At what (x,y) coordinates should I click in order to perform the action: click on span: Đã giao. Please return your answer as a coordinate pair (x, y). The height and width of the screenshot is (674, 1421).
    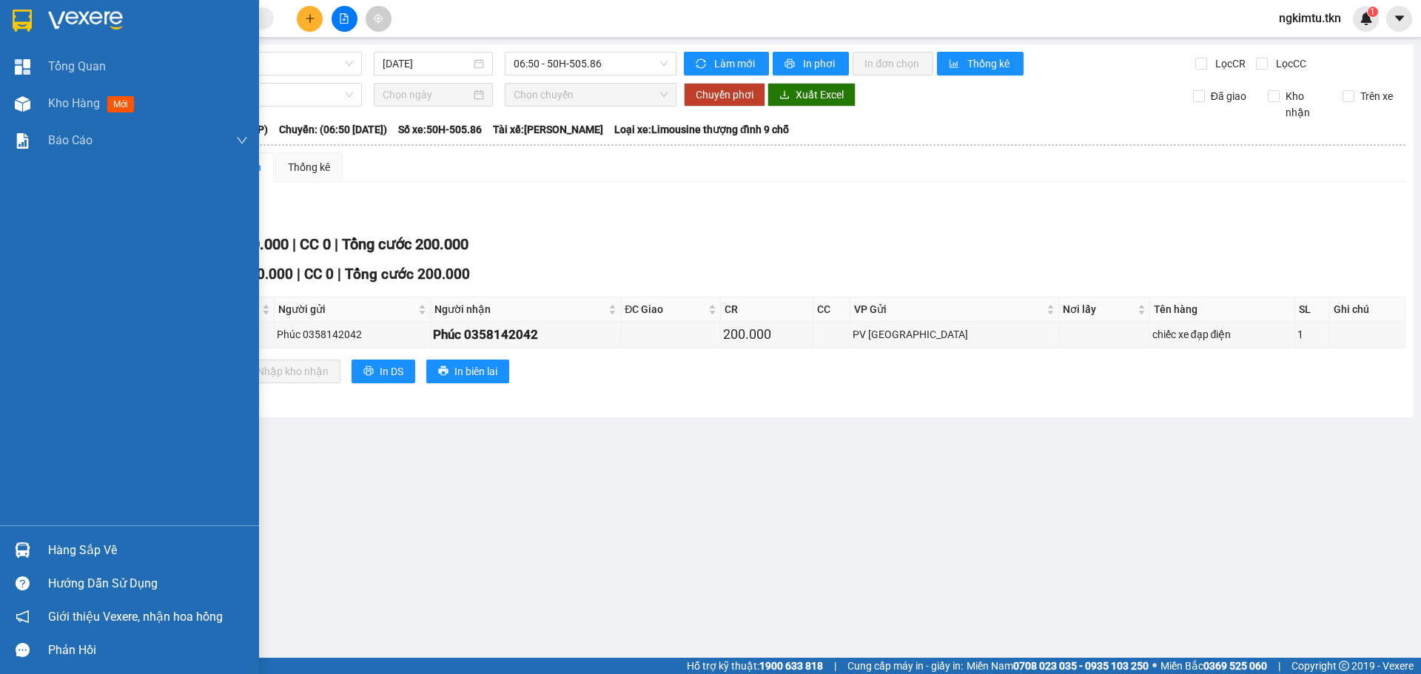
    Looking at the image, I should click on (1229, 96).